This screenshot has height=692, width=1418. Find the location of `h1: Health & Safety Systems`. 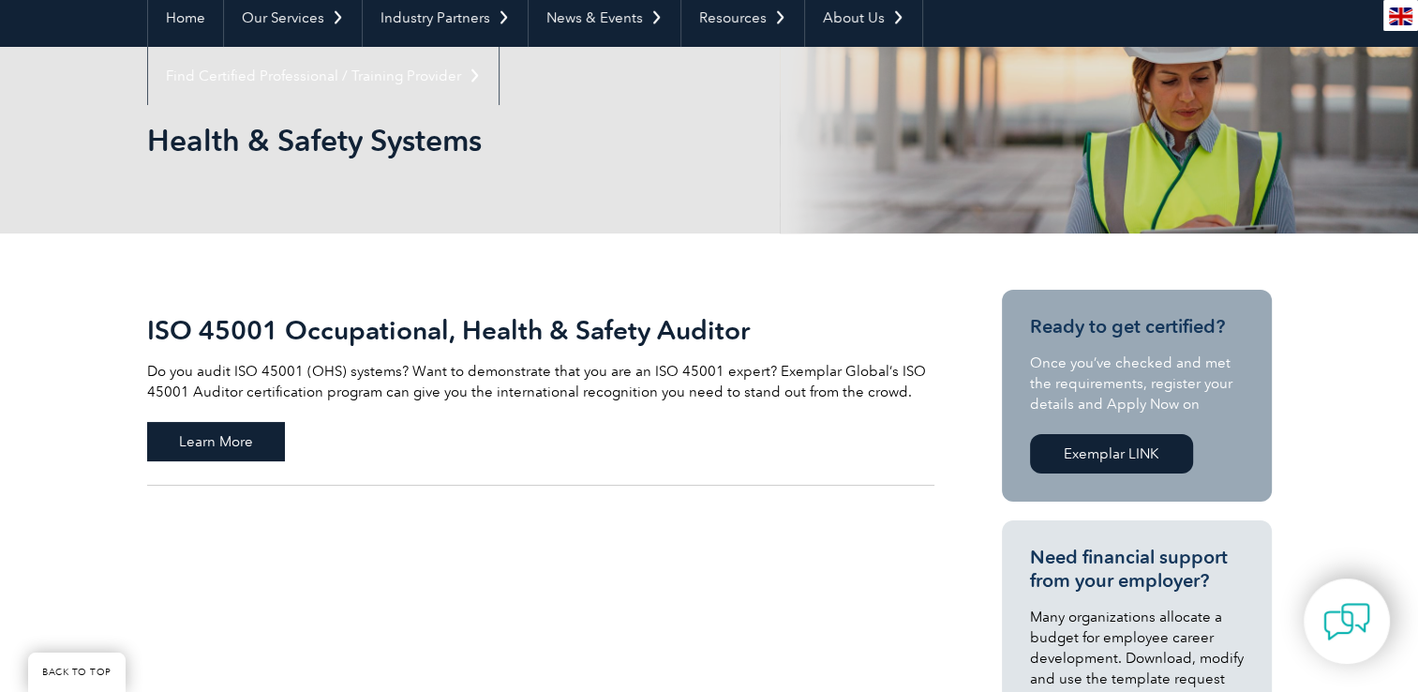

h1: Health & Safety Systems is located at coordinates (507, 140).